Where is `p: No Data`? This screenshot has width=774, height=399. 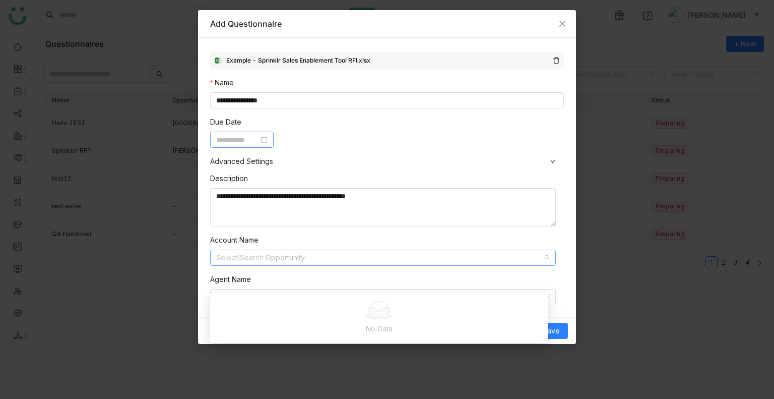
p: No Data is located at coordinates (379, 329).